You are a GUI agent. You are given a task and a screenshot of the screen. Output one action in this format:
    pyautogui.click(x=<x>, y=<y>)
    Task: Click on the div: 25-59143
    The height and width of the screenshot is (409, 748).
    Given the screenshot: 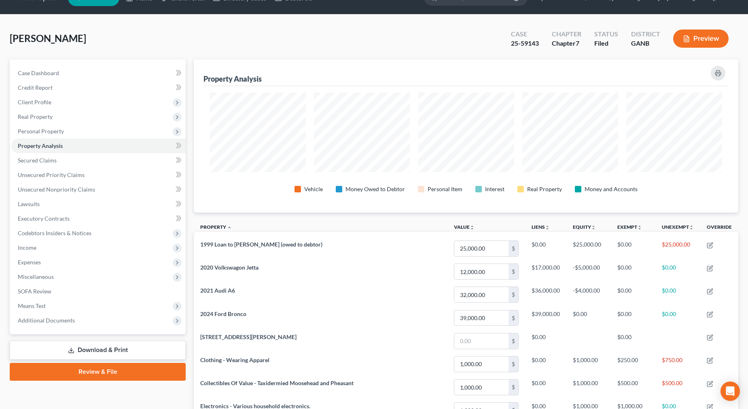 What is the action you would take?
    pyautogui.click(x=524, y=43)
    